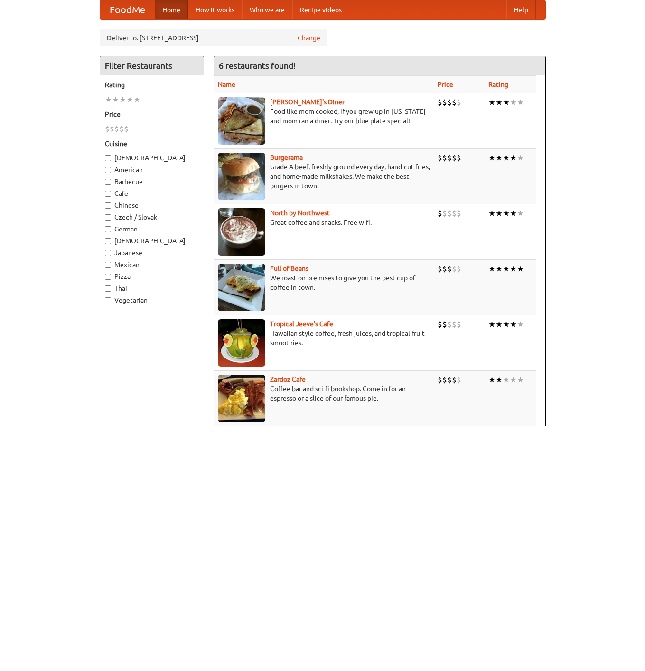 The width and height of the screenshot is (645, 671). I want to click on h5: Rating, so click(152, 85).